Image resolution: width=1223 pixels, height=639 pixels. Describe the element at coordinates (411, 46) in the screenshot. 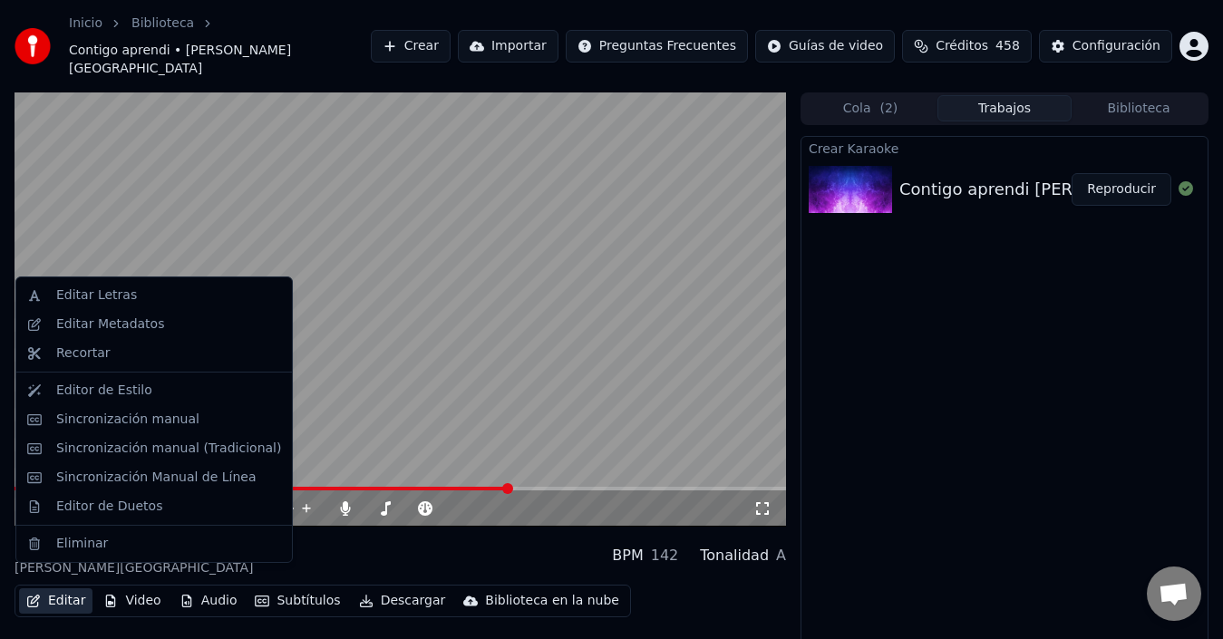

I see `button: Crear` at that location.